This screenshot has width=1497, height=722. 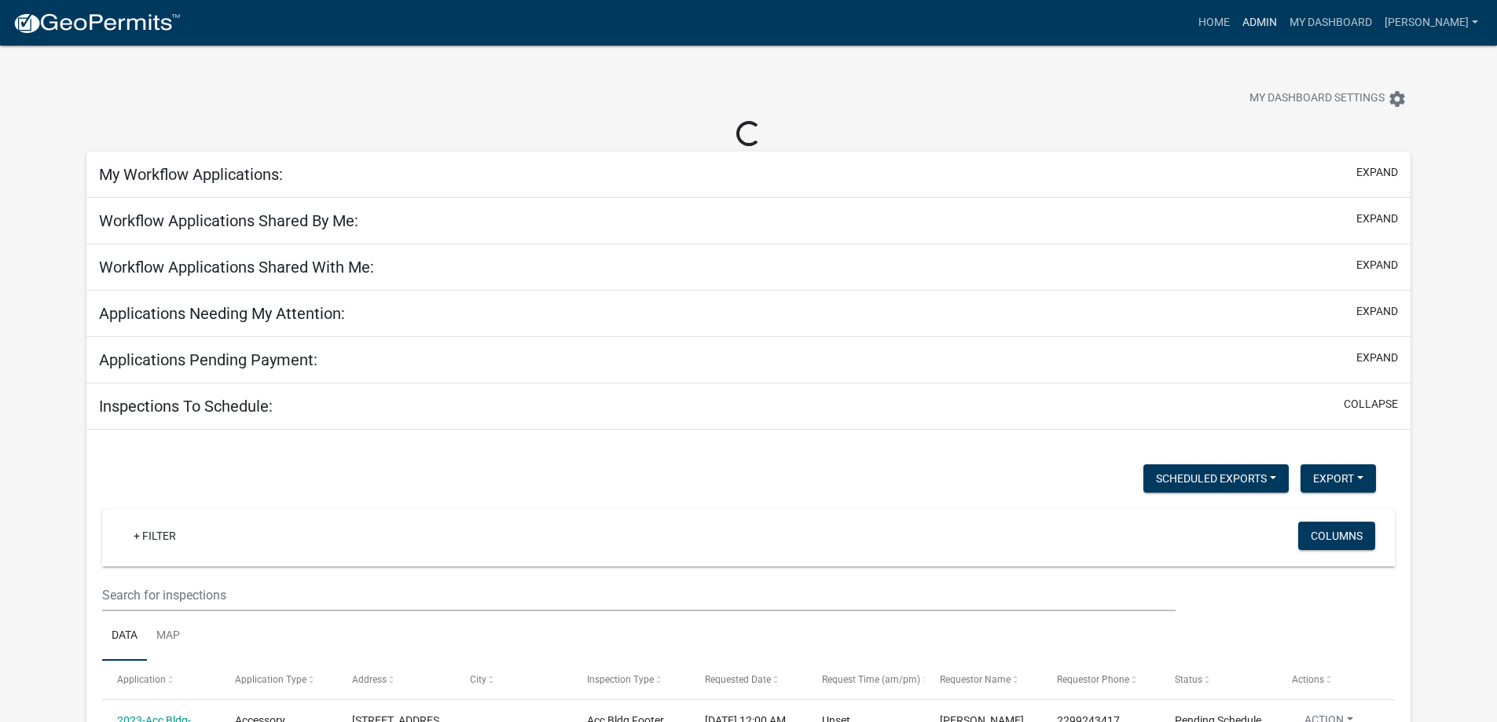 What do you see at coordinates (124, 636) in the screenshot?
I see `a: Data` at bounding box center [124, 636].